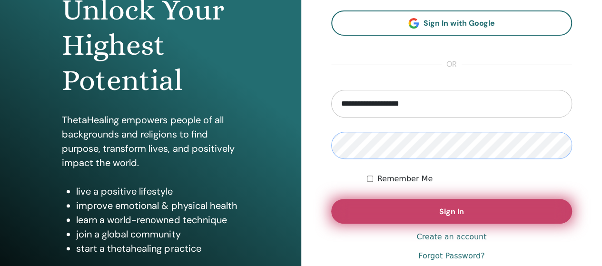 The height and width of the screenshot is (266, 602). Describe the element at coordinates (451, 256) in the screenshot. I see `a: Forgot Password?` at that location.